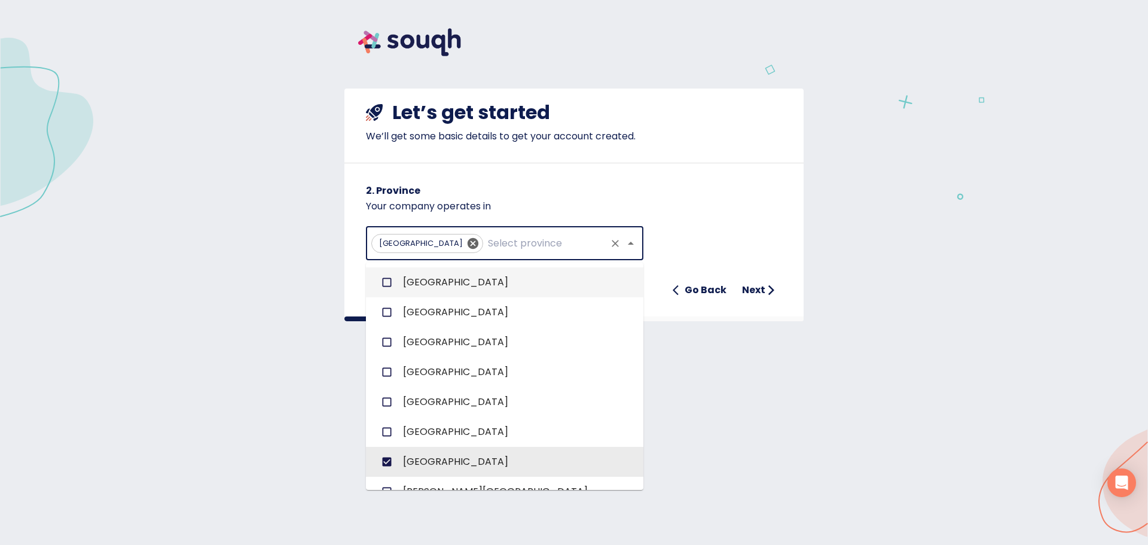 Image resolution: width=1148 pixels, height=545 pixels. What do you see at coordinates (699, 290) in the screenshot?
I see `button: Go Back` at bounding box center [699, 290].